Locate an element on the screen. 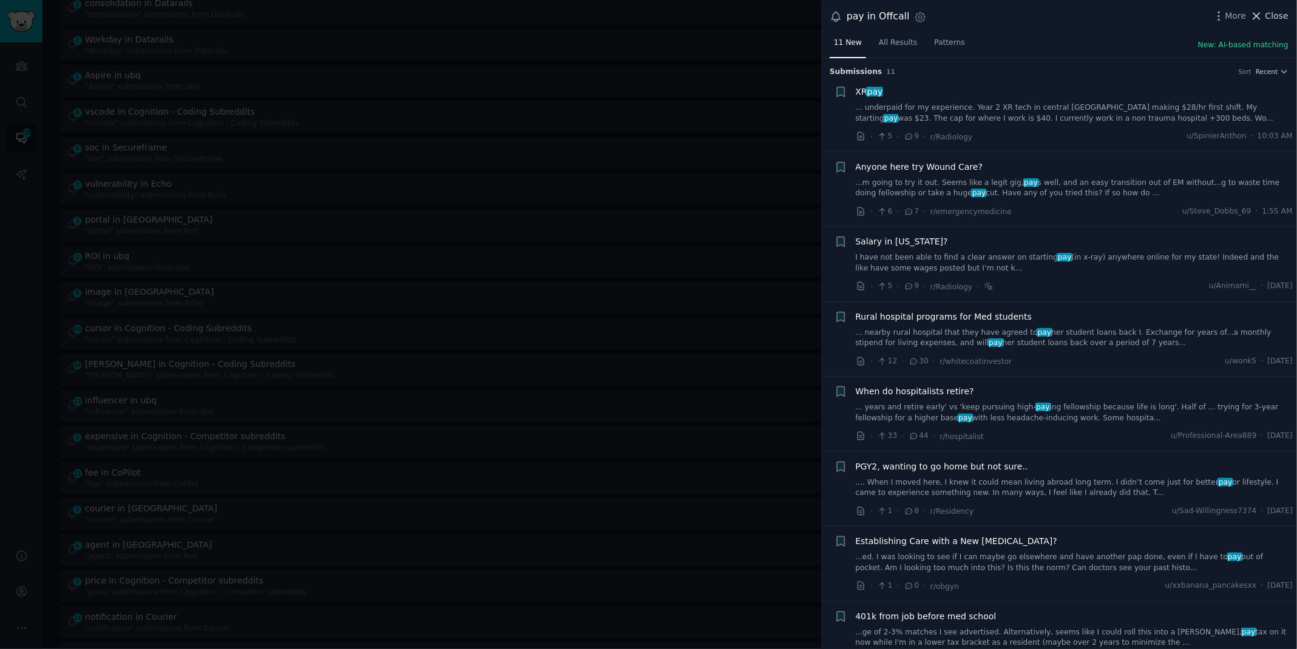  span: u/Sad-Willingness7374 is located at coordinates (1214, 512).